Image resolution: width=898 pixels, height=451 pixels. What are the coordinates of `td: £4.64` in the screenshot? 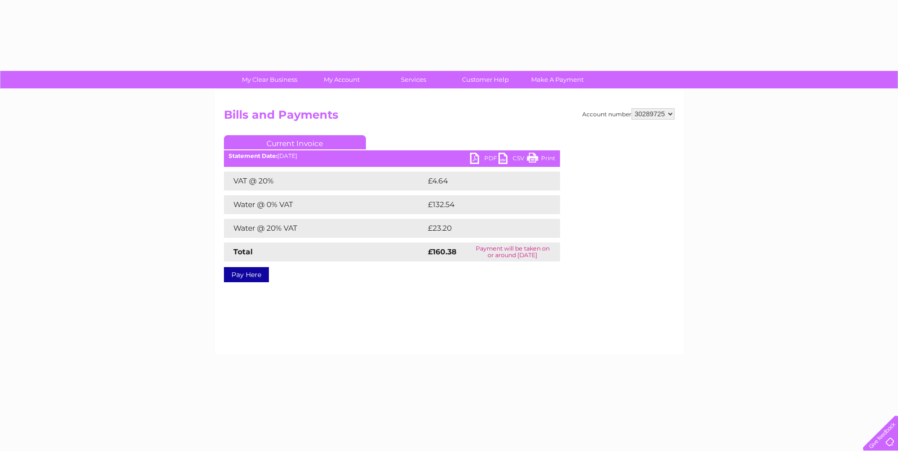 It's located at (482, 181).